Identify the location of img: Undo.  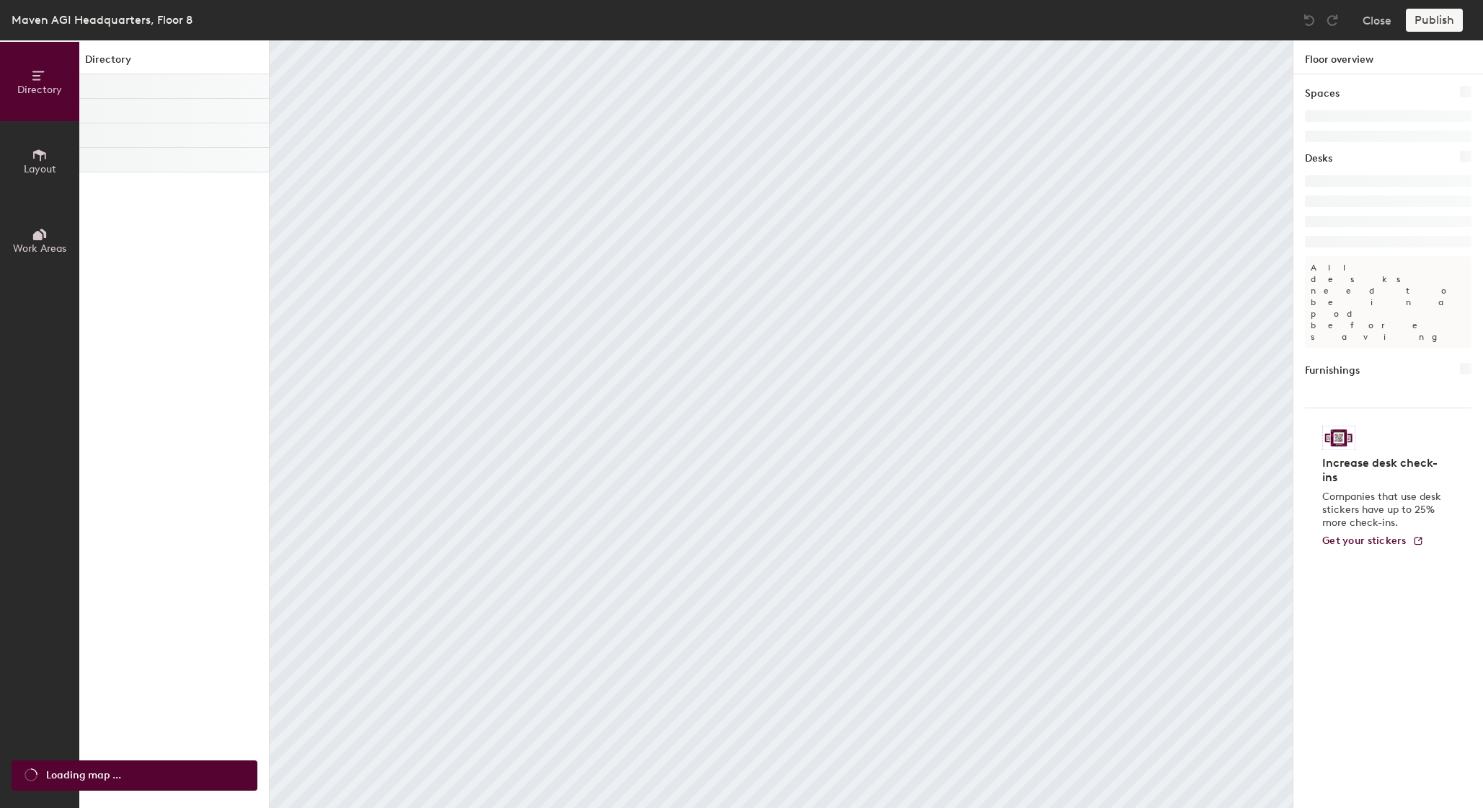
(1309, 20).